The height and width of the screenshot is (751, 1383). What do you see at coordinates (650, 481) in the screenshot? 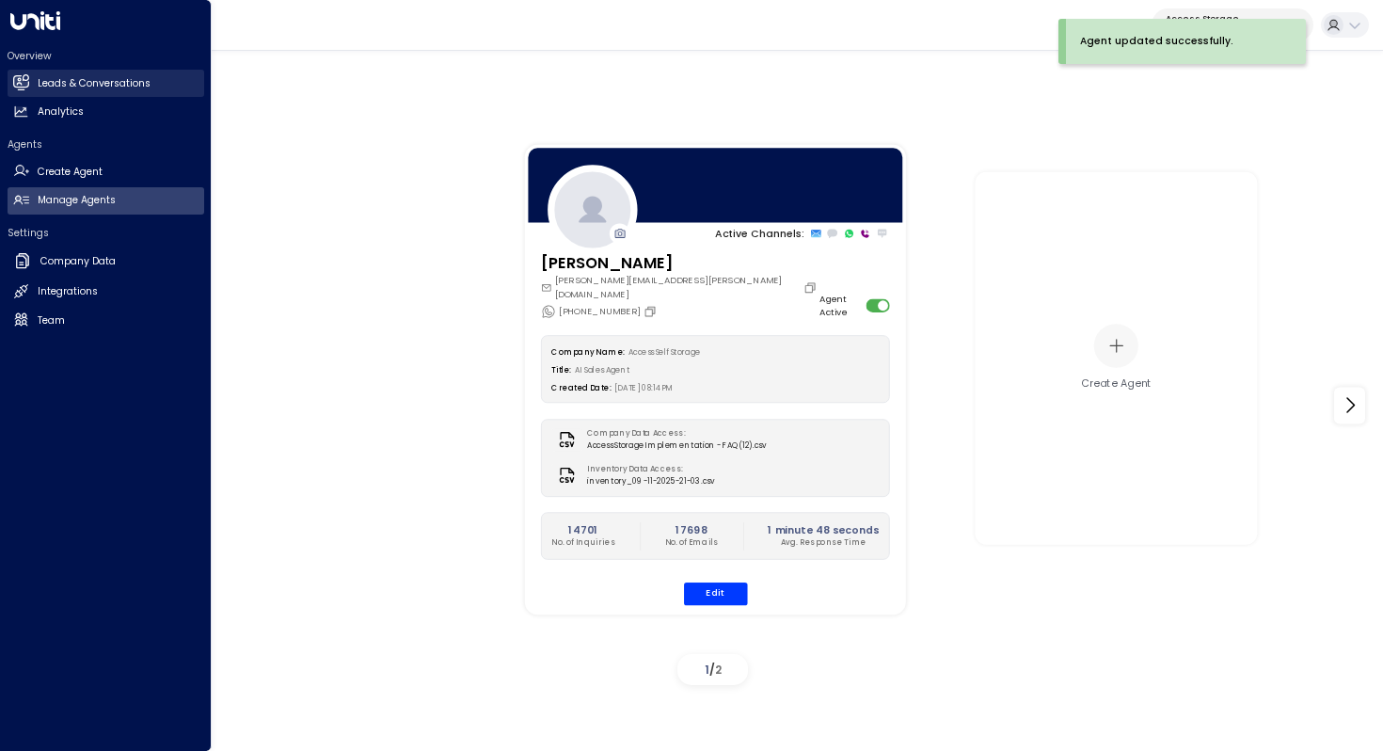
I see `span: inventory_09-11-2025-21-03.csv` at bounding box center [650, 481].